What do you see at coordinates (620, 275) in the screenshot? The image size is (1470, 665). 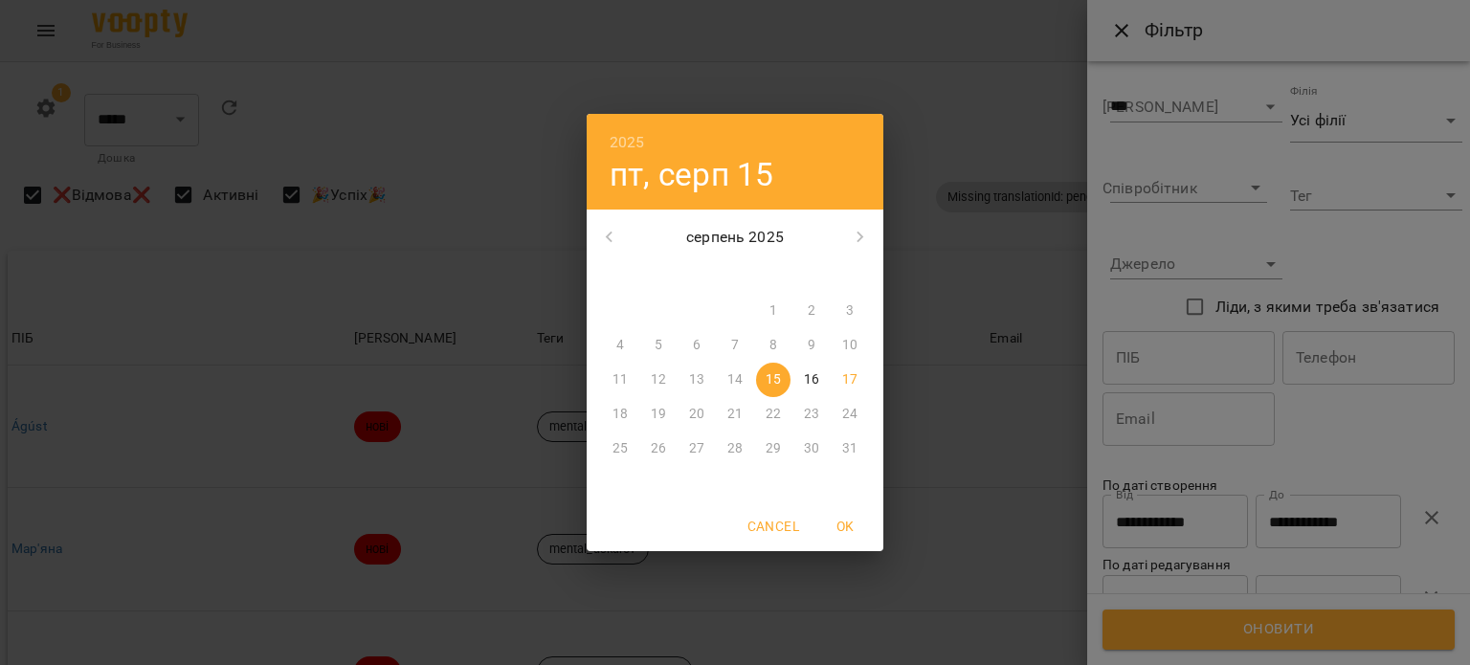 I see `span: пн` at bounding box center [620, 275].